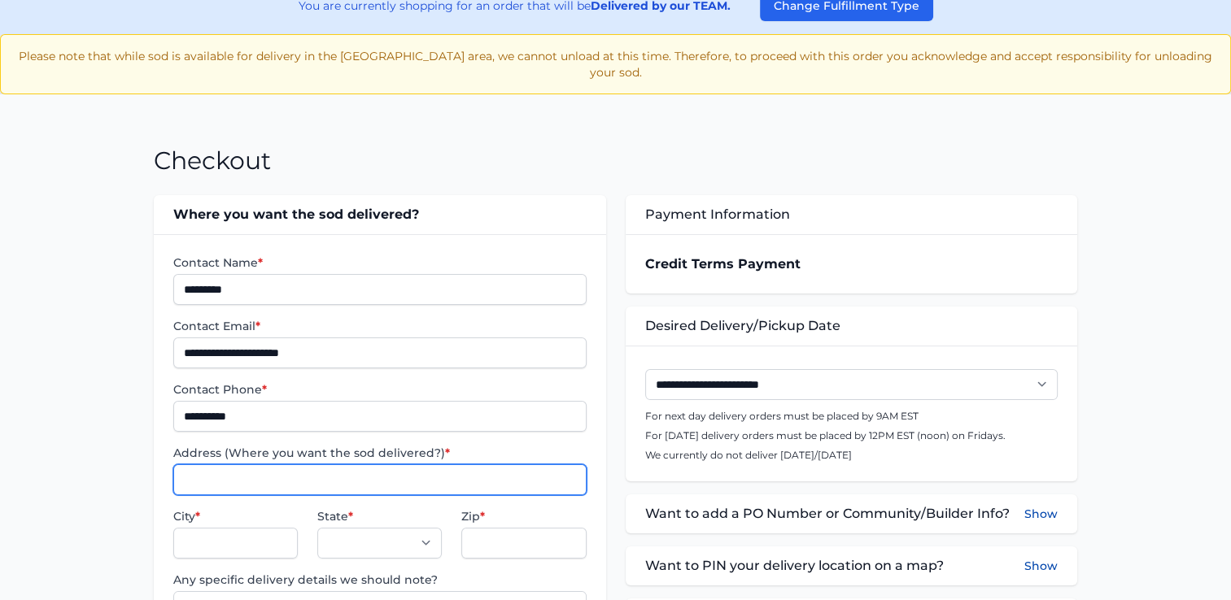 This screenshot has height=600, width=1231. Describe the element at coordinates (722, 264) in the screenshot. I see `strong: Credit Terms Payment` at that location.